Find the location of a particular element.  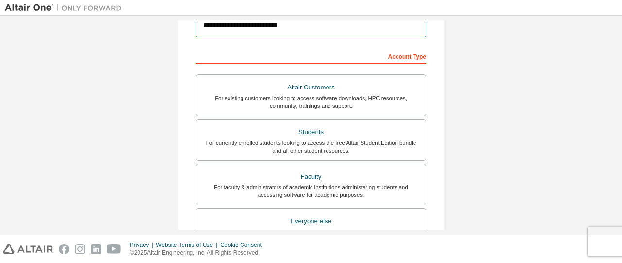

img: youtube.svg is located at coordinates (114, 249).